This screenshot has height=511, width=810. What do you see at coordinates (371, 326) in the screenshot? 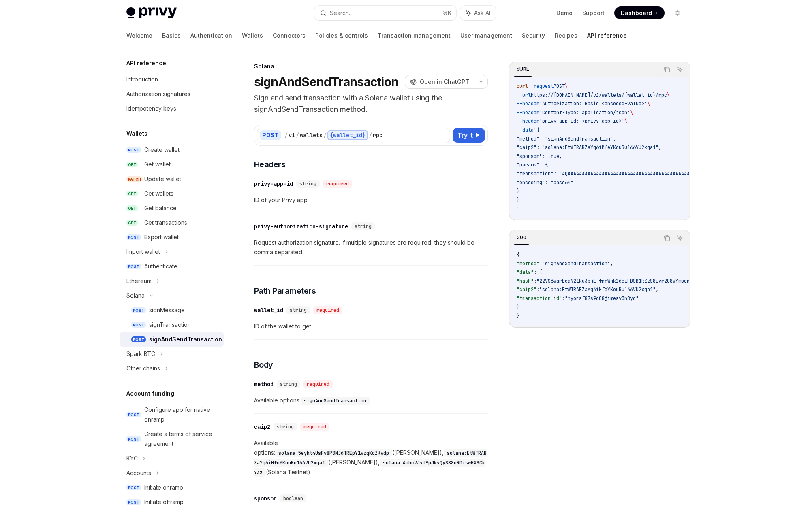
I see `span: ID of the wallet to get.` at bounding box center [371, 326].